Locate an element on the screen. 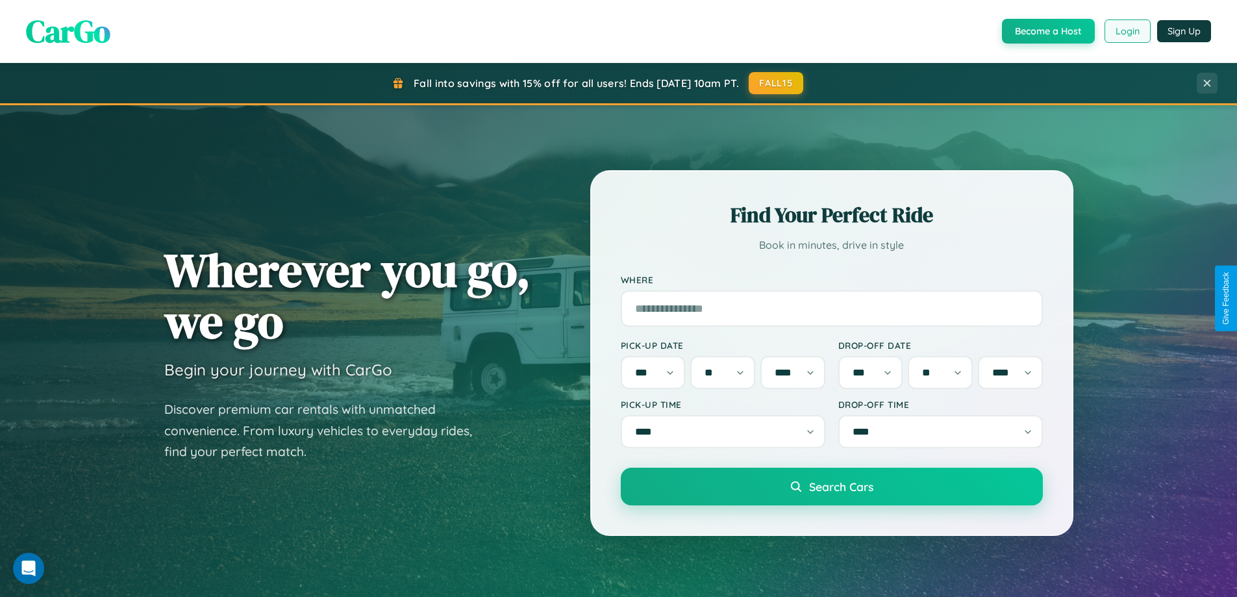 This screenshot has width=1237, height=597. button: FALL15 is located at coordinates (776, 83).